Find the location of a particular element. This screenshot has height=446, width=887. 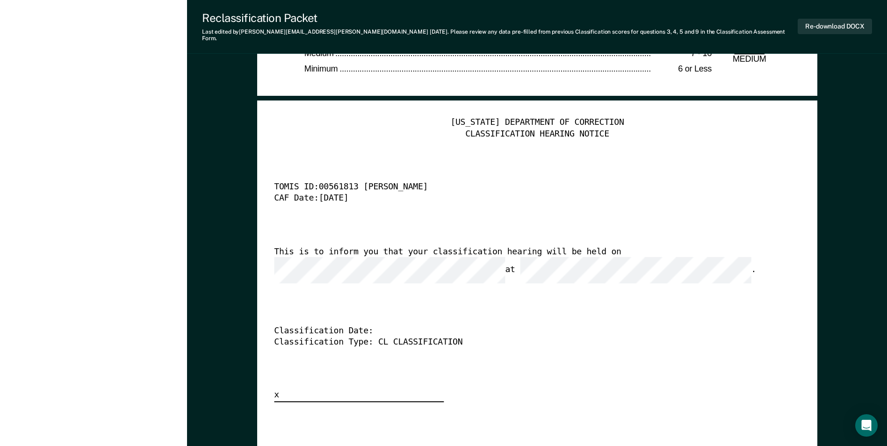

div: Open Intercom Messenger is located at coordinates (867, 426).